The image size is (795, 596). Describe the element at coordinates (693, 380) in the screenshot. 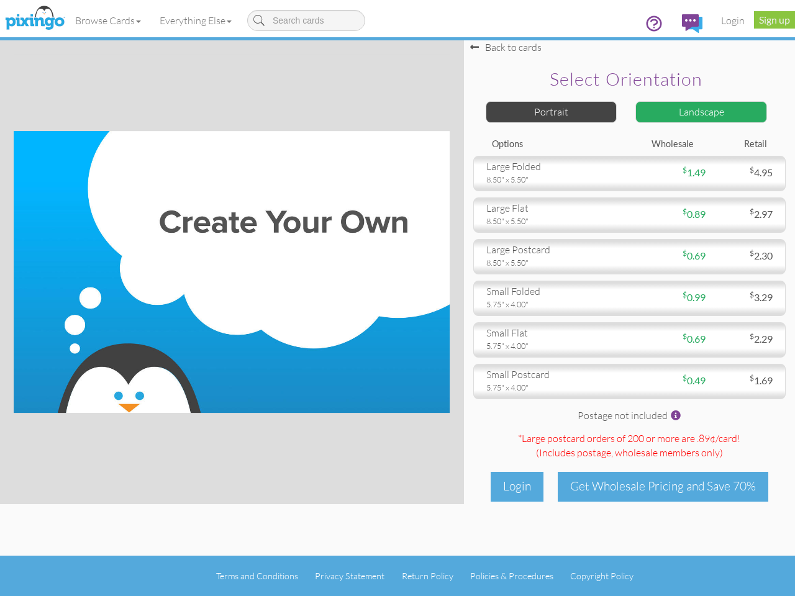

I see `span: 0.49` at that location.